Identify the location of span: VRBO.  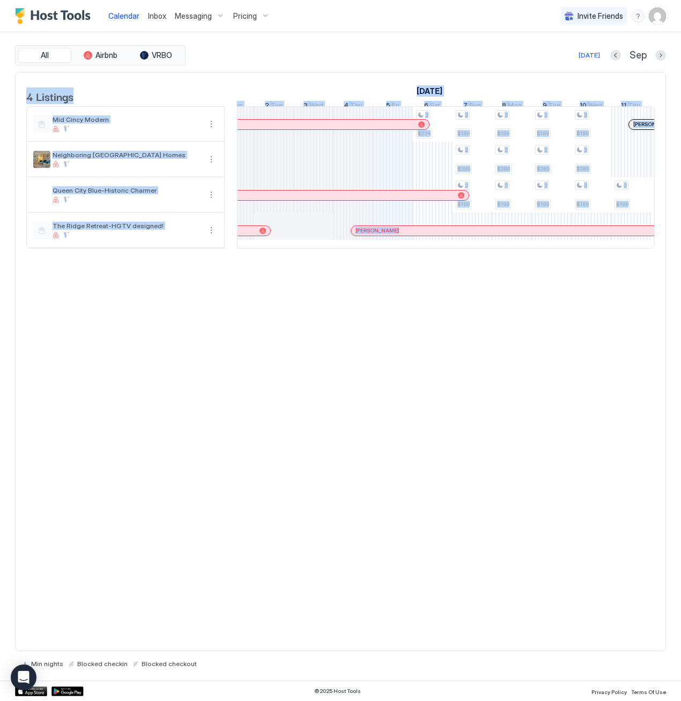
(162, 55).